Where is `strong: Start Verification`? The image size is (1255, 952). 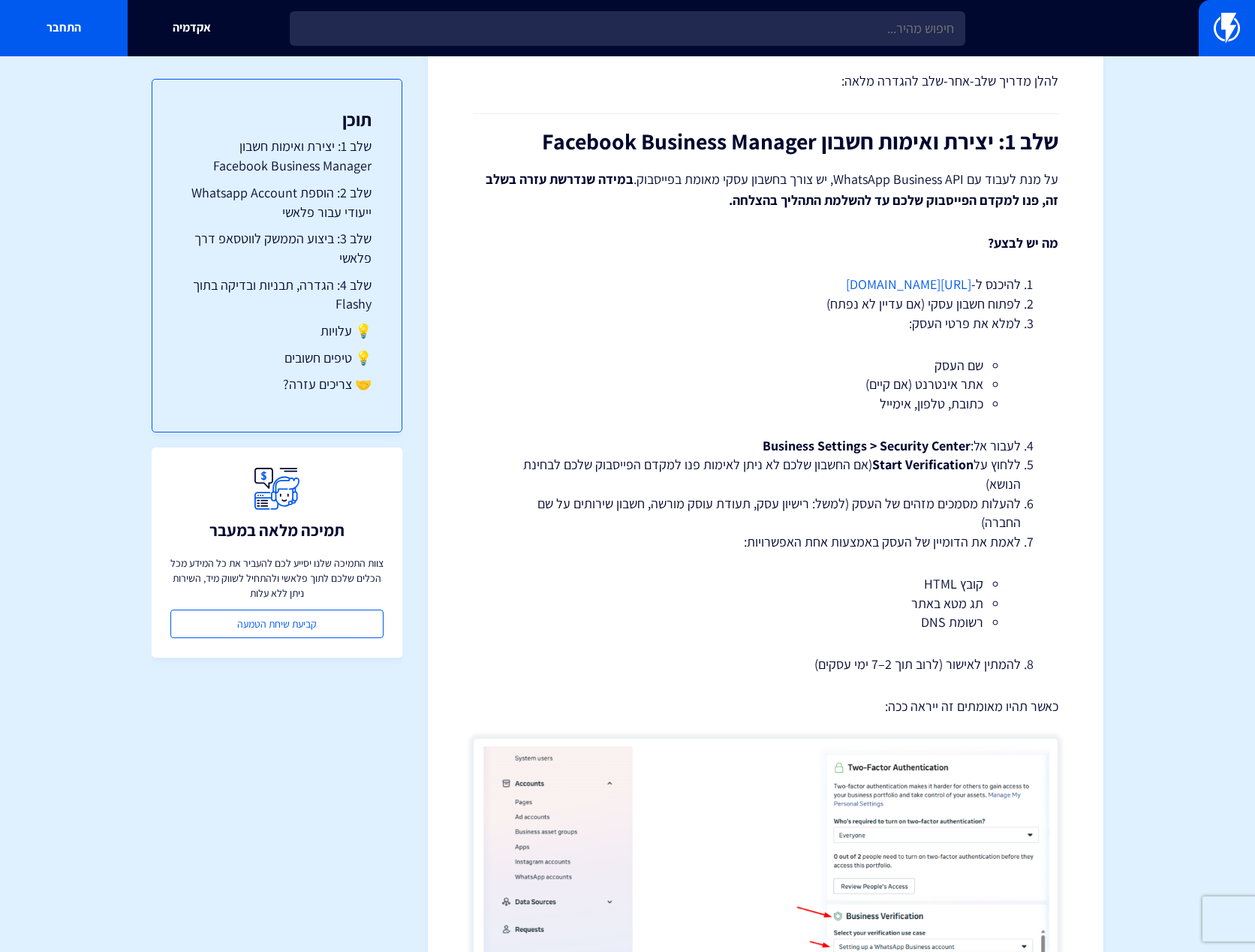
strong: Start Verification is located at coordinates (923, 464).